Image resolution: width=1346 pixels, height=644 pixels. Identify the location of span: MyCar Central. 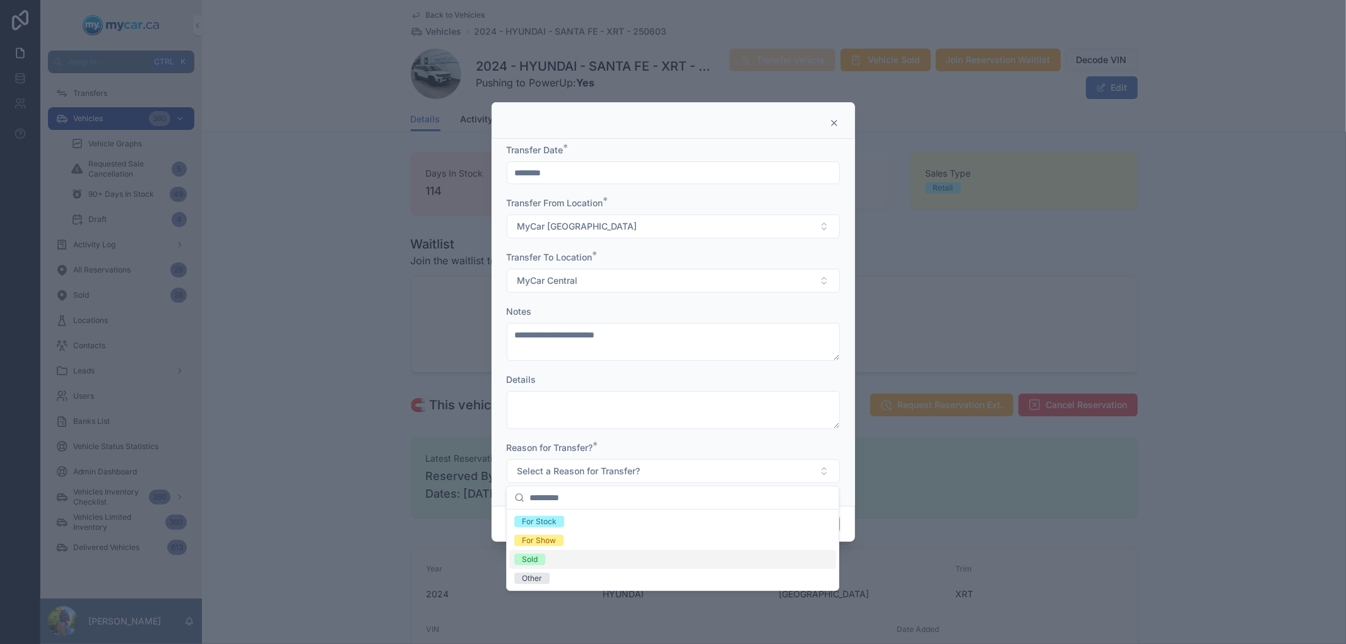
(548, 281).